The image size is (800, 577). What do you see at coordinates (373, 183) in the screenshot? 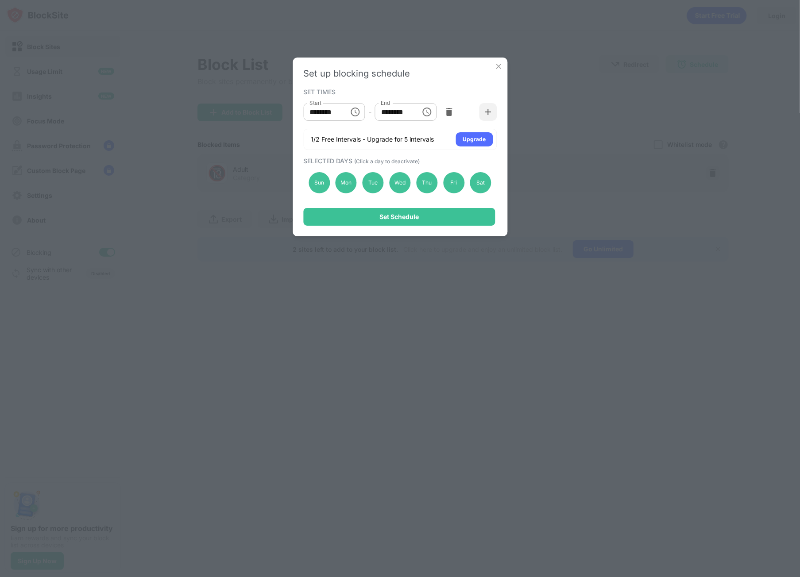
I see `div: Tue` at bounding box center [373, 183].